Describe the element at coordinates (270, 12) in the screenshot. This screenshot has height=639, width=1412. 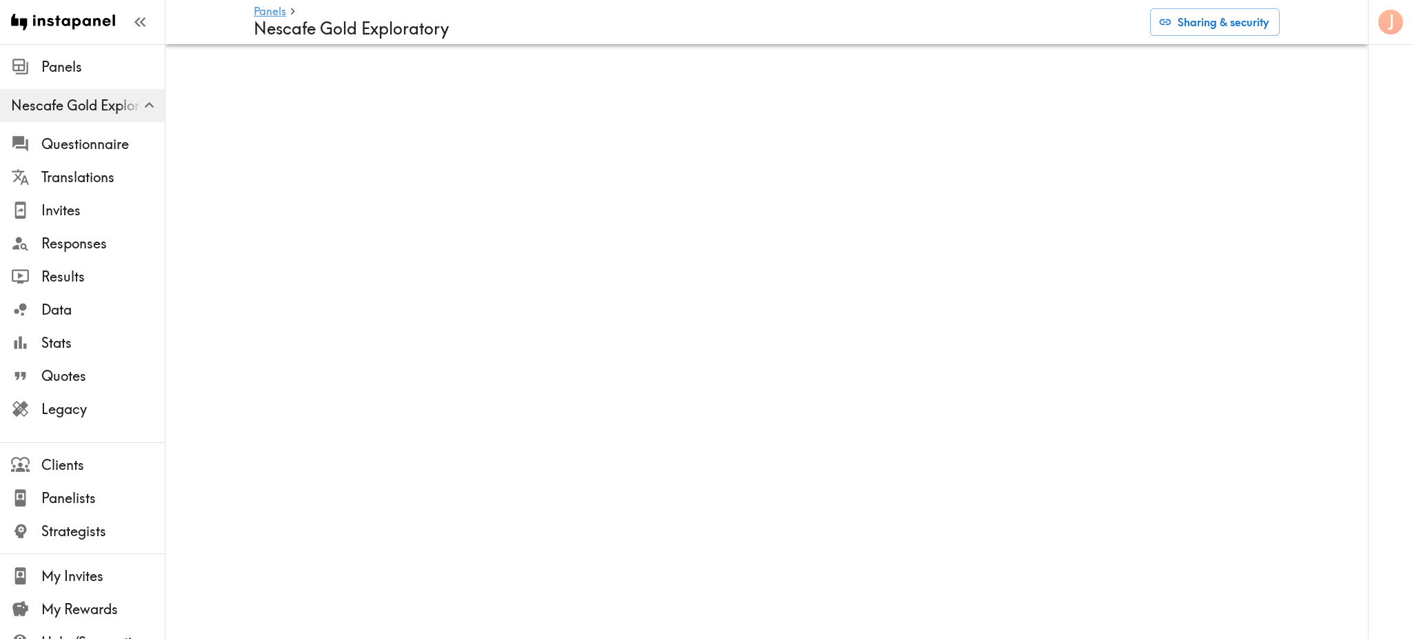
I see `a: Panels` at that location.